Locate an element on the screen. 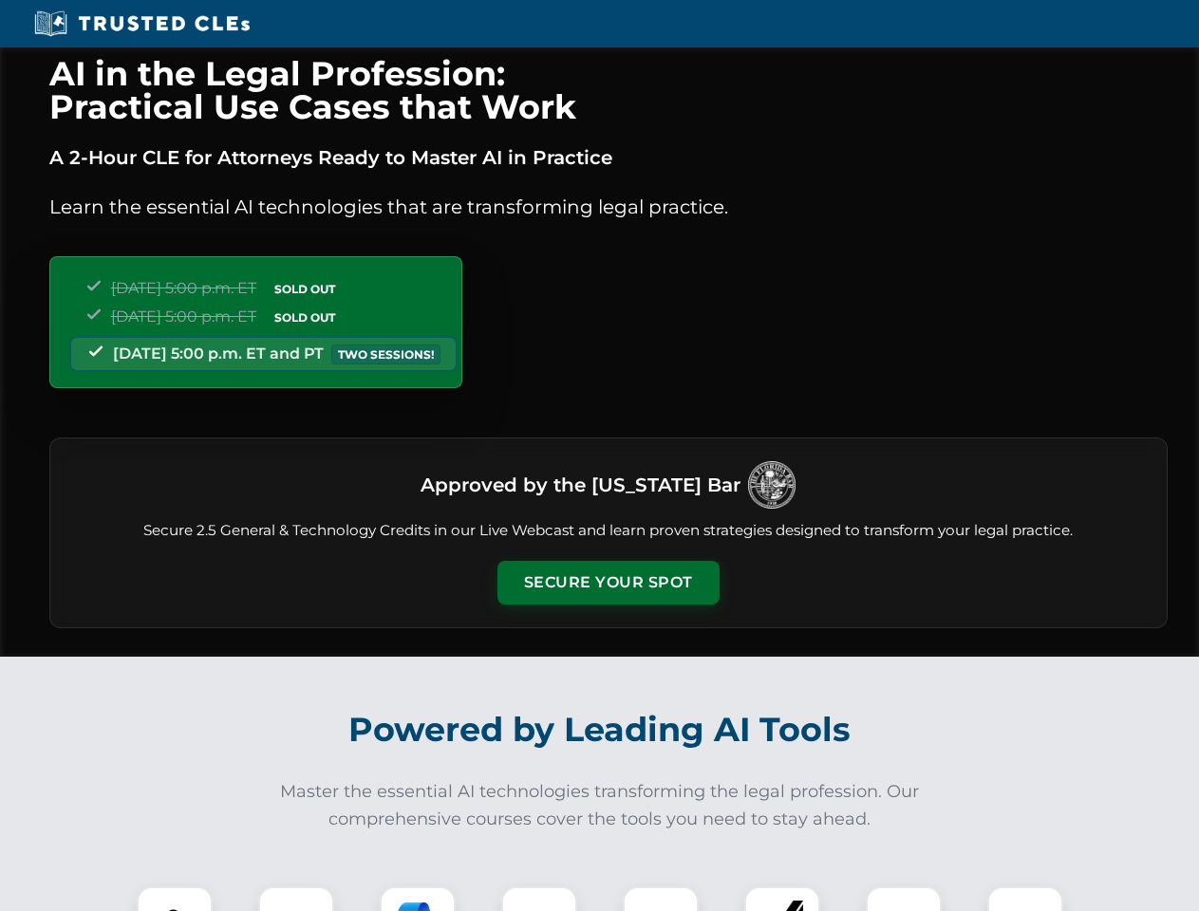 Image resolution: width=1199 pixels, height=911 pixels. button: Secure Your Spot is located at coordinates (608, 583).